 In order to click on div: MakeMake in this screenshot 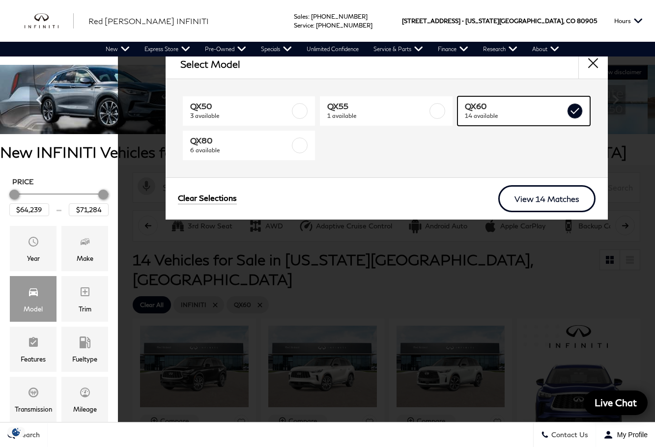, I will do `click(84, 249)`.